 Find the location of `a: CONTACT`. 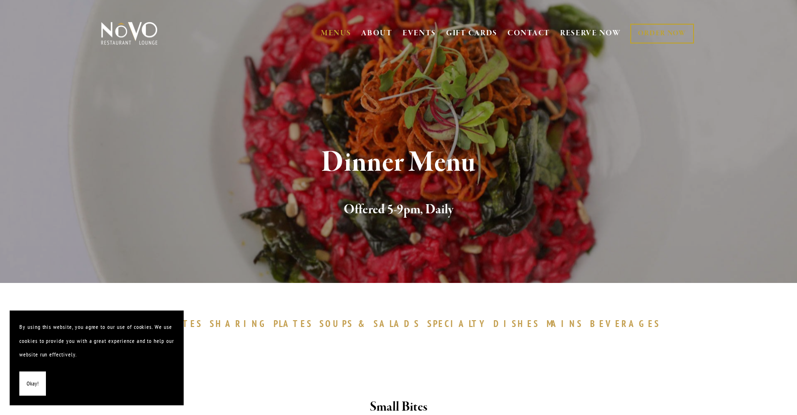

a: CONTACT is located at coordinates (529, 33).